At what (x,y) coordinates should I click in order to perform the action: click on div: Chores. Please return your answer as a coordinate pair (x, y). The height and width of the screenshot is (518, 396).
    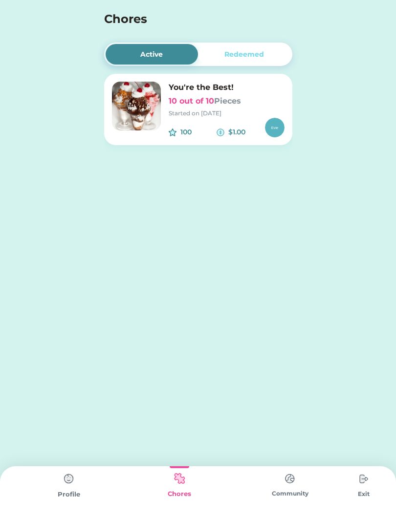
    Looking at the image, I should click on (179, 494).